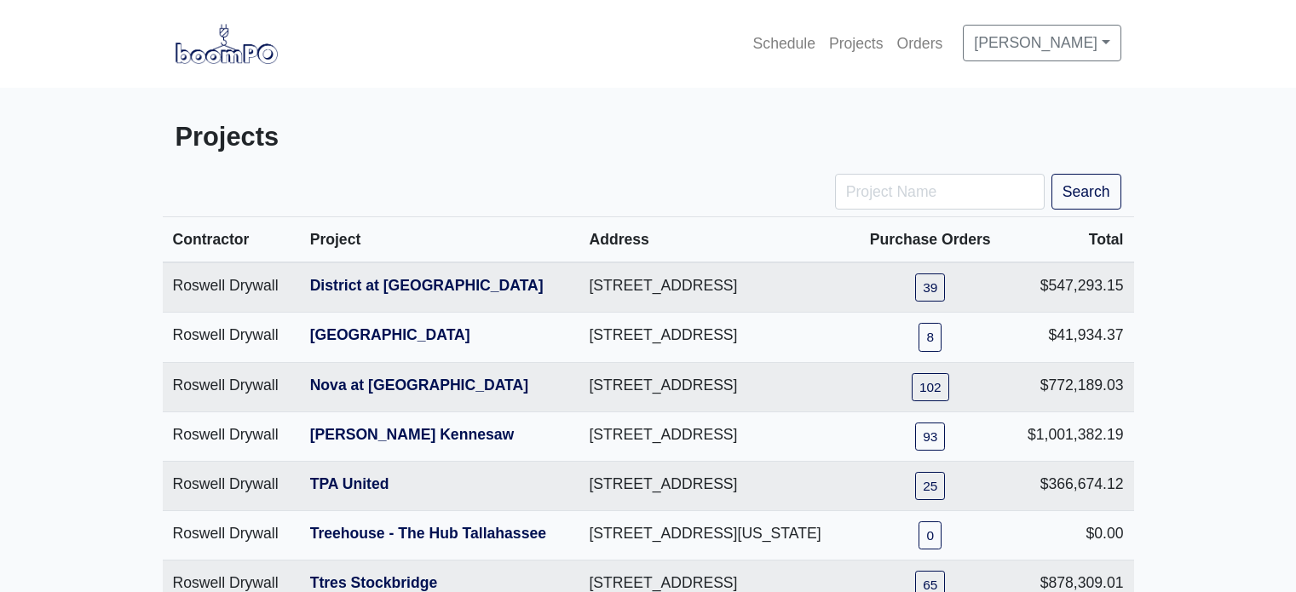 The image size is (1296, 592). What do you see at coordinates (231, 240) in the screenshot?
I see `th: Contractor` at bounding box center [231, 240].